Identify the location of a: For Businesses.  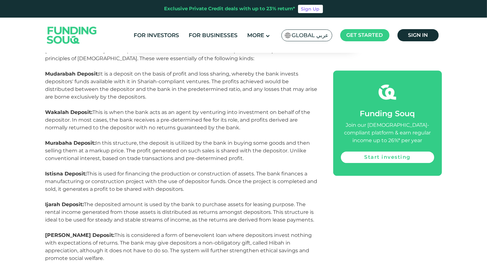
(213, 35).